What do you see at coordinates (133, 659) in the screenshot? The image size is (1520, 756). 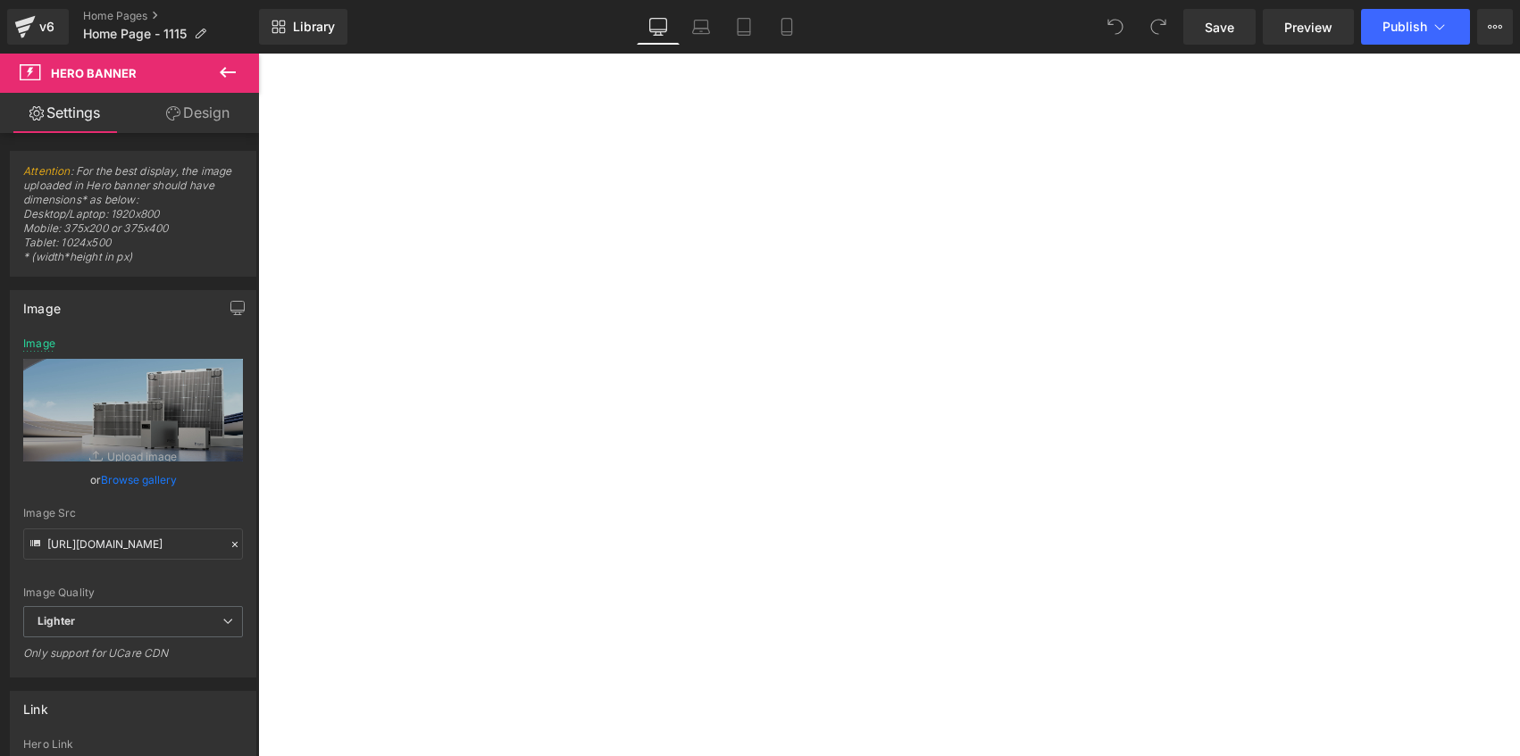 I see `div: Only support for UCare CDN` at bounding box center [133, 659].